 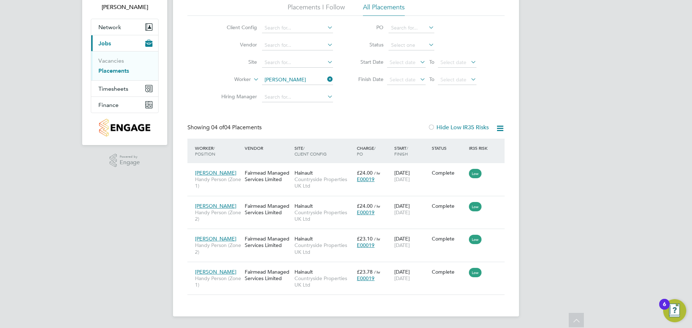 I want to click on span: / Finish, so click(x=401, y=151).